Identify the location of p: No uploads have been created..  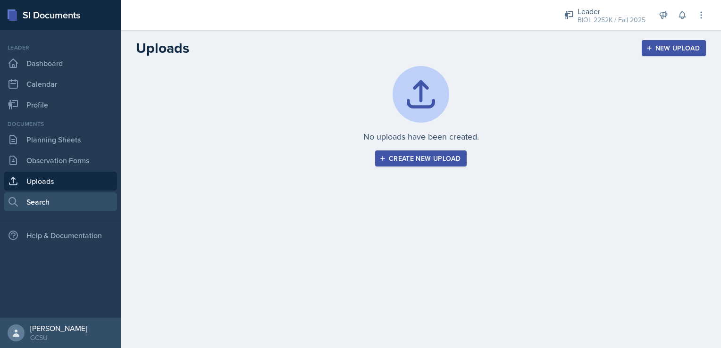
(421, 136).